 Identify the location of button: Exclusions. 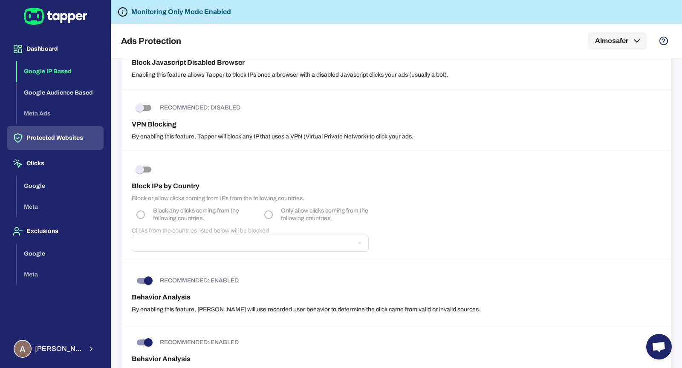
(55, 232).